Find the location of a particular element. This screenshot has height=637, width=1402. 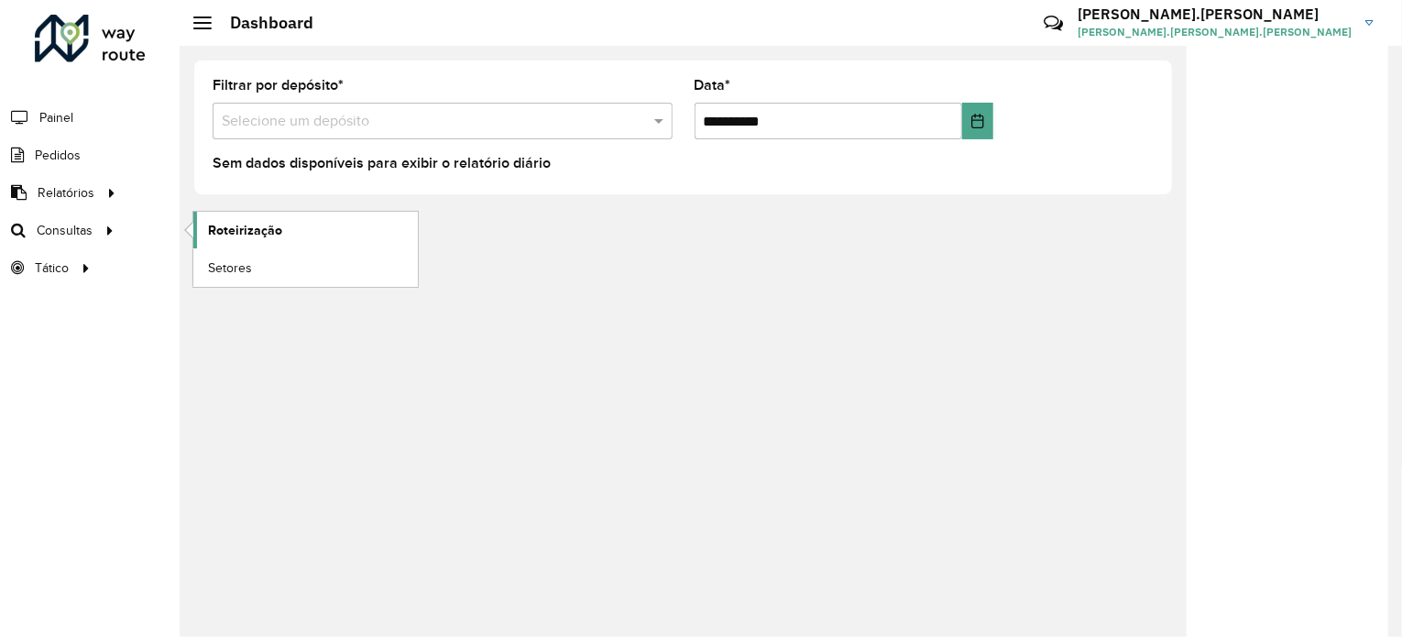

label: Filtrar por depósito is located at coordinates (278, 85).